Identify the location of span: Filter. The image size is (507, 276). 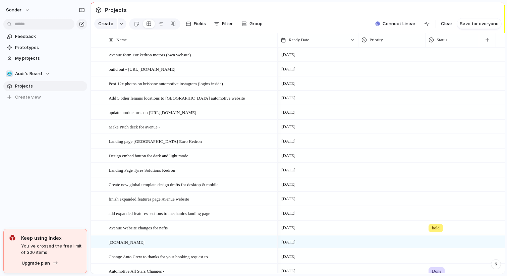
(227, 24).